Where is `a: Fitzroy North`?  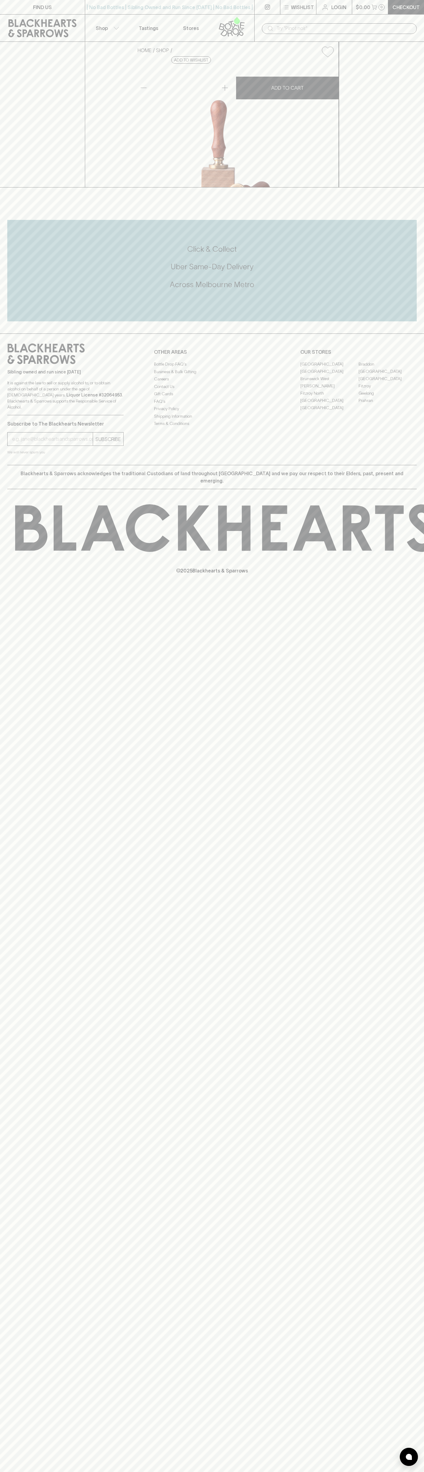 a: Fitzroy North is located at coordinates (329, 393).